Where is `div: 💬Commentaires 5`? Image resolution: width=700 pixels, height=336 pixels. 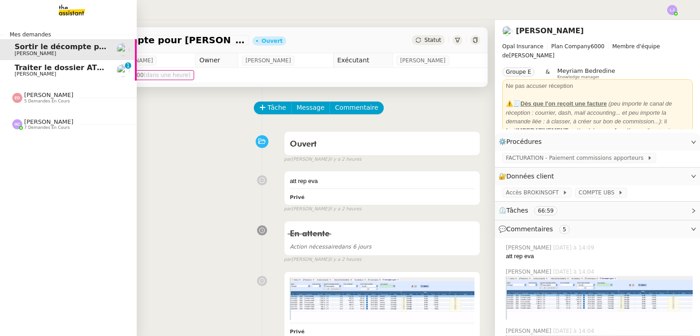 div: 💬Commentaires 5 is located at coordinates (598, 229).